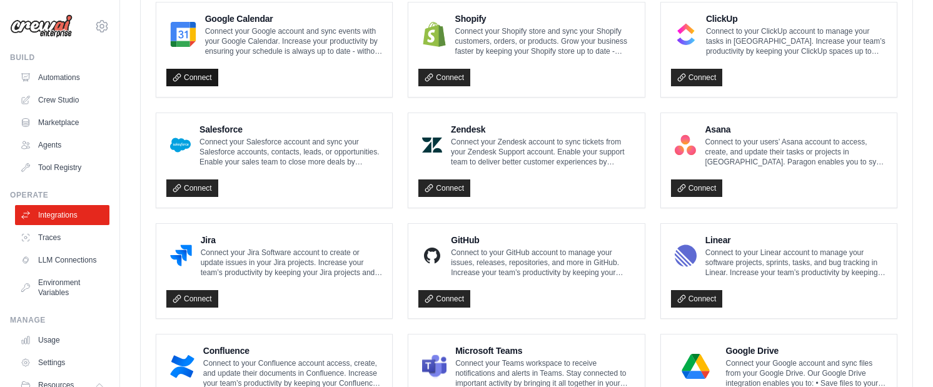 The image size is (933, 387). I want to click on p: Connect to your users’ Asana account to access, create, and update their tasks or projects in [GE..., so click(795, 152).